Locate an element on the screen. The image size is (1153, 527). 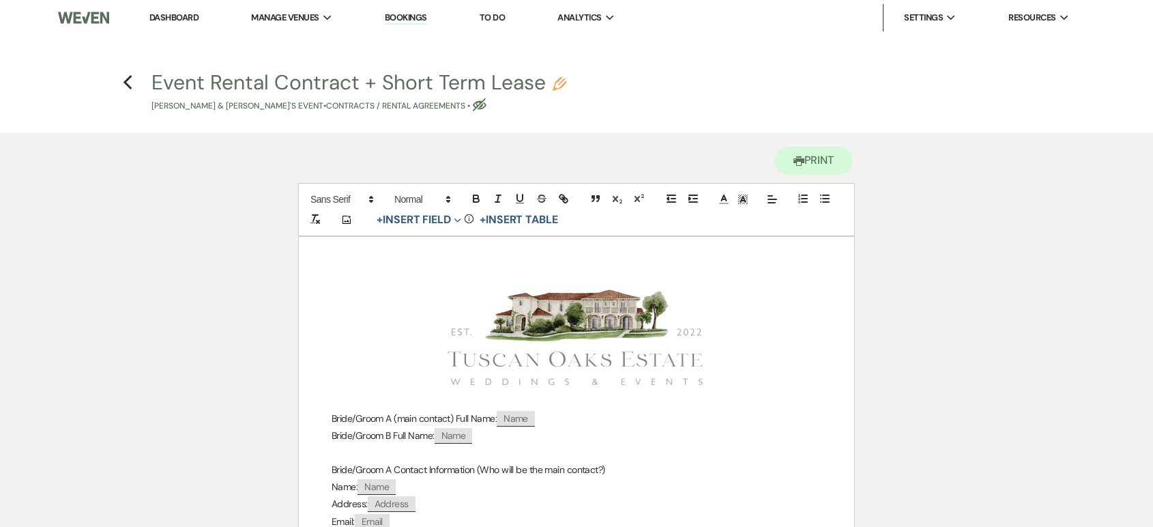
span: Analytics is located at coordinates (579, 18).